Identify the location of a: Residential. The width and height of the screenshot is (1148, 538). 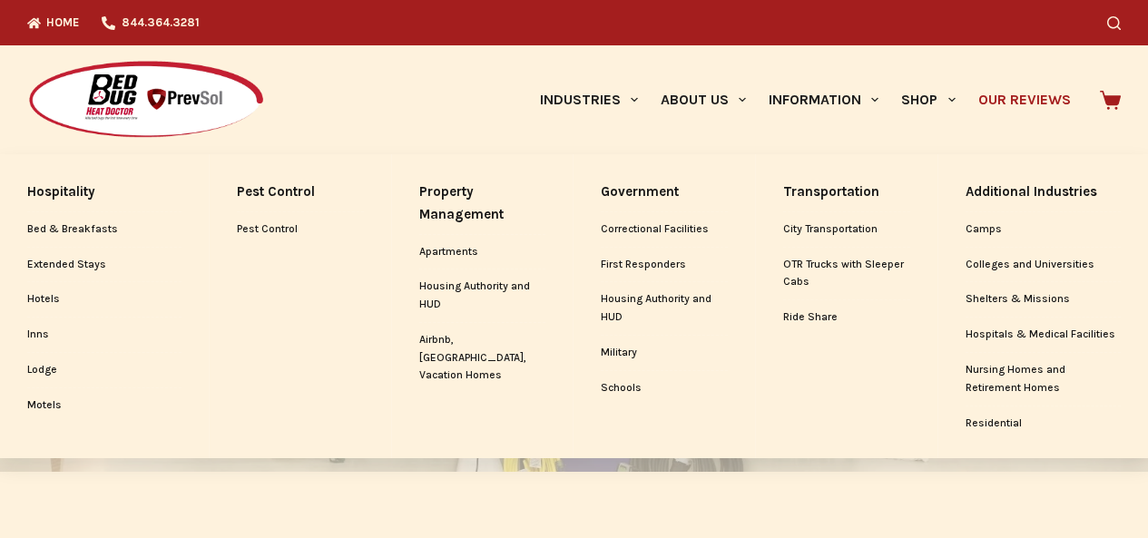
(1043, 424).